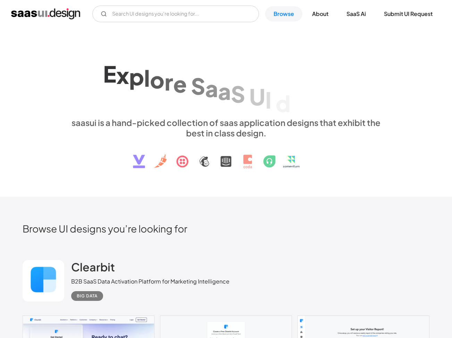 This screenshot has height=338, width=452. I want to click on a: Browse, so click(283, 14).